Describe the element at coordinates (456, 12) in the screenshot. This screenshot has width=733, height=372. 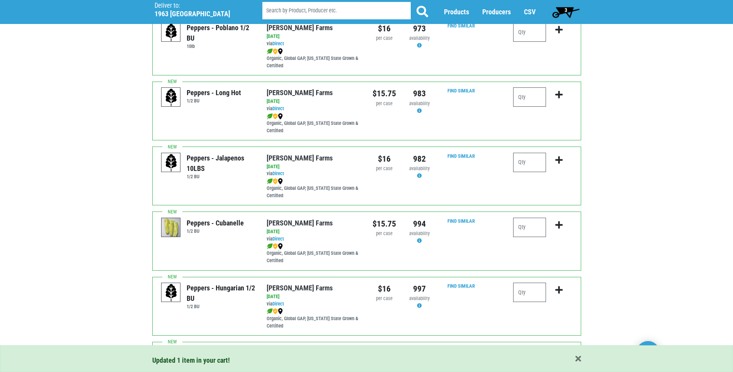
I see `a: Products` at that location.